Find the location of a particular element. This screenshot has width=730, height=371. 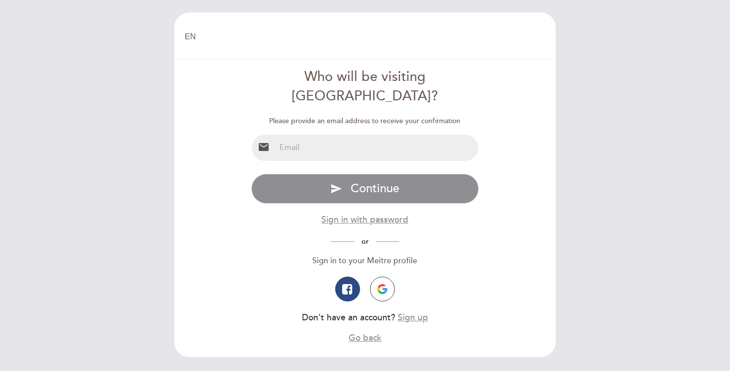

i: send is located at coordinates (336, 189).